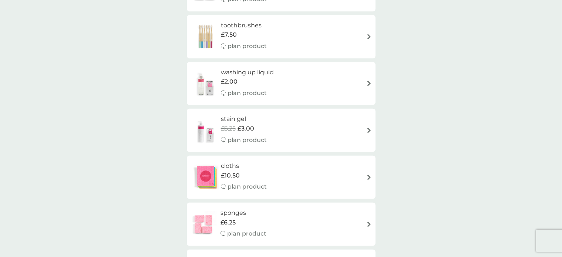 Image resolution: width=562 pixels, height=257 pixels. What do you see at coordinates (246, 129) in the screenshot?
I see `span: £3.00` at bounding box center [246, 129].